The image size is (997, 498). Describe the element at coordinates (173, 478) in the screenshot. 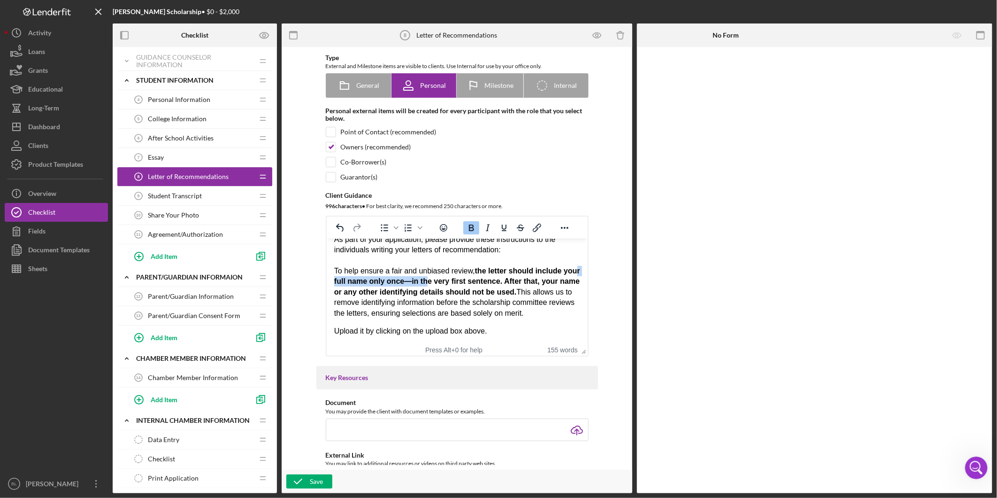

I see `span: Print Application` at that location.